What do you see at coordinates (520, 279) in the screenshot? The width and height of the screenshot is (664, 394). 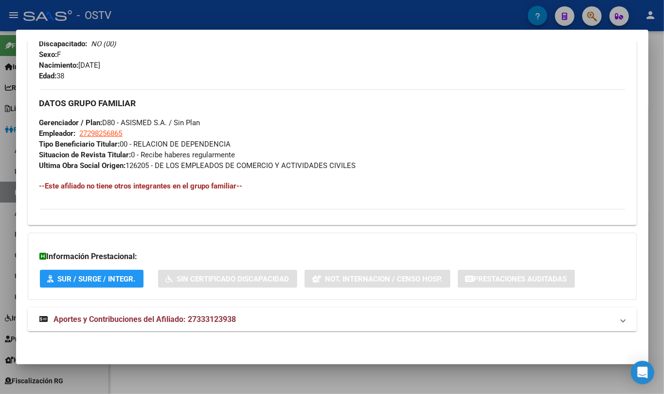 I see `span: Prestaciones Auditadas` at bounding box center [520, 279].